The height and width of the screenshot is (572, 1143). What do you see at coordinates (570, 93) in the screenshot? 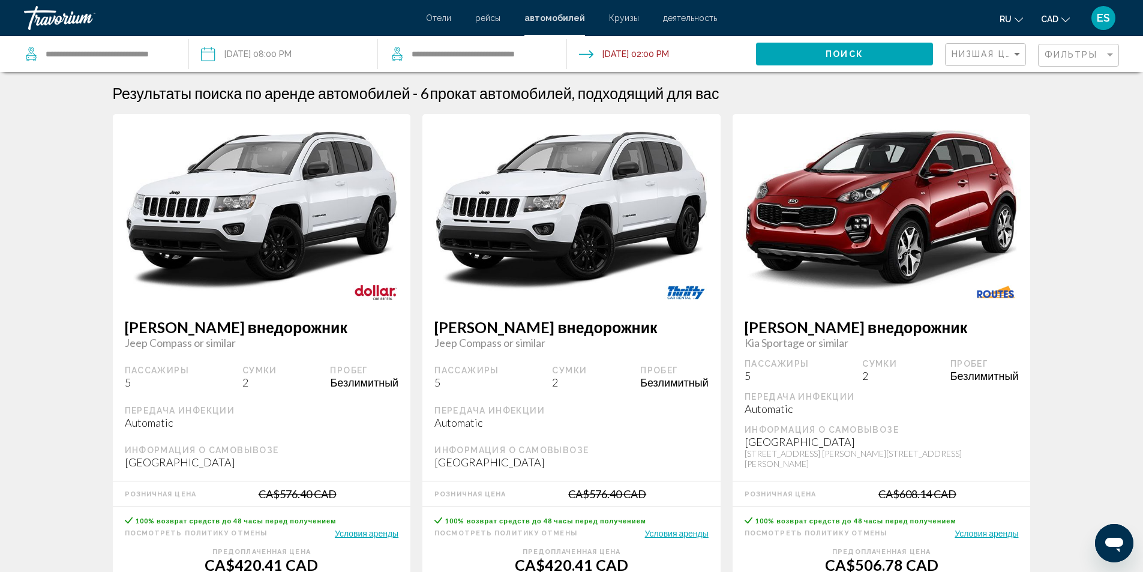
I see `h2: 6` at bounding box center [570, 93].